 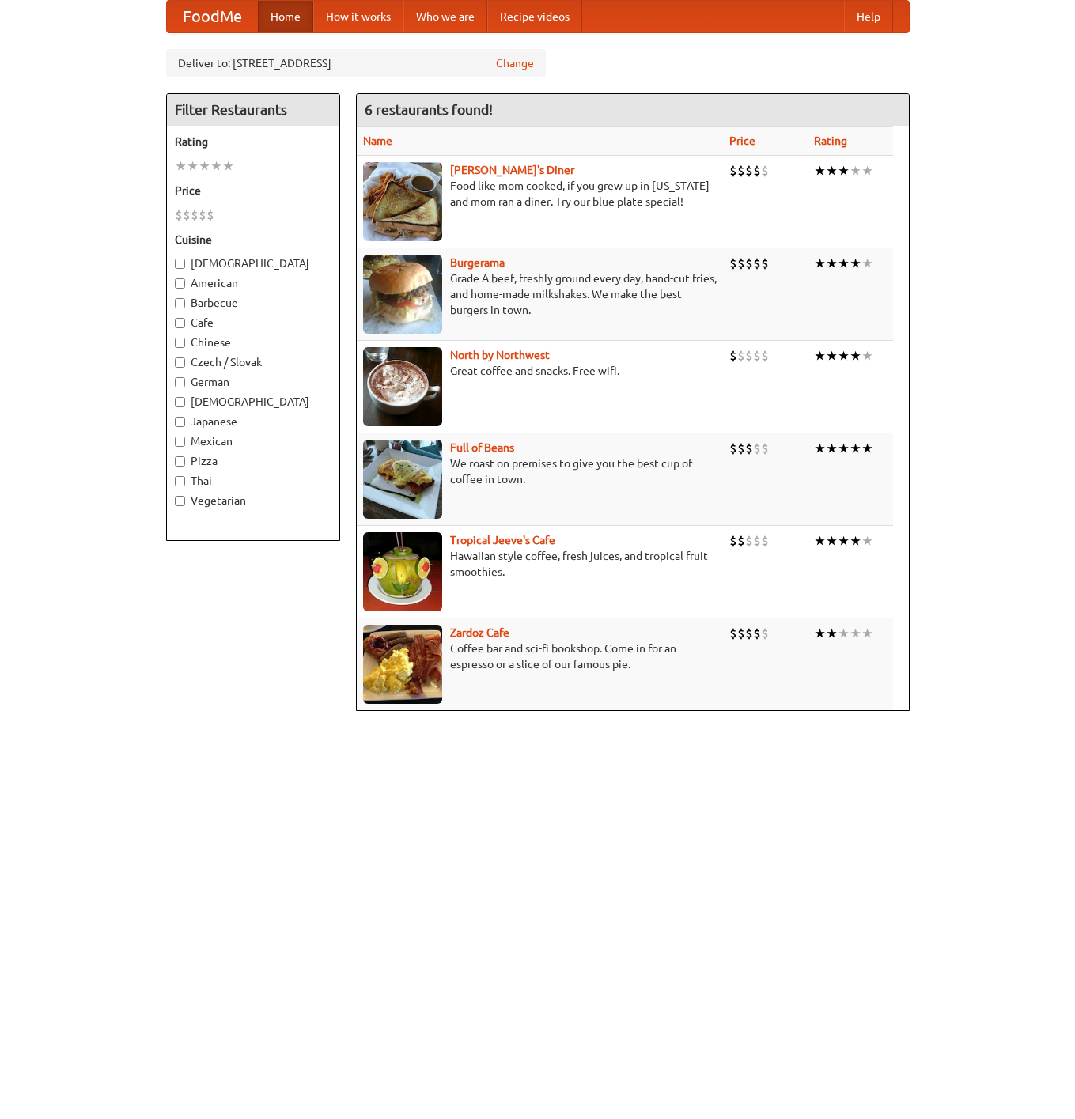 I want to click on label: Chinese, so click(x=253, y=343).